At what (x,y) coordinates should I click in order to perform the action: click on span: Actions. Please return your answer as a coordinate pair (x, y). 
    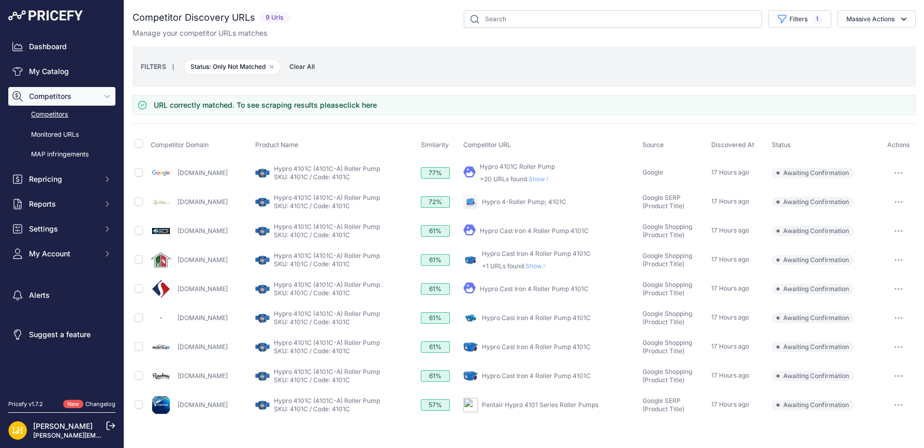
    Looking at the image, I should click on (899, 145).